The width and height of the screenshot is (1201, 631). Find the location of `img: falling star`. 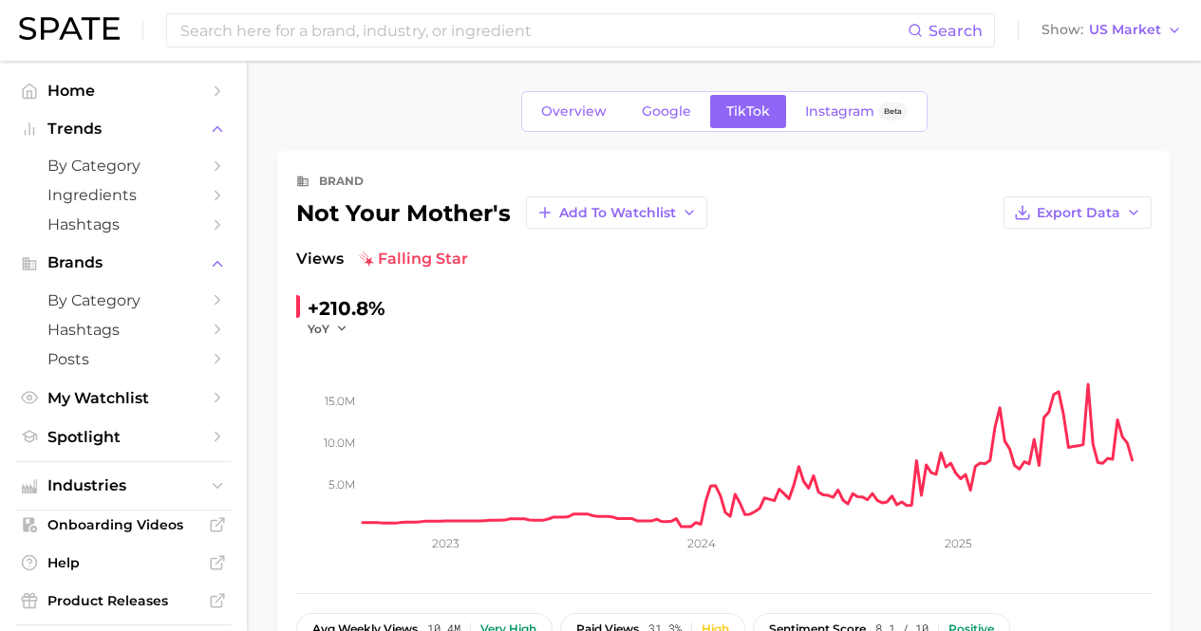

img: falling star is located at coordinates (366, 259).